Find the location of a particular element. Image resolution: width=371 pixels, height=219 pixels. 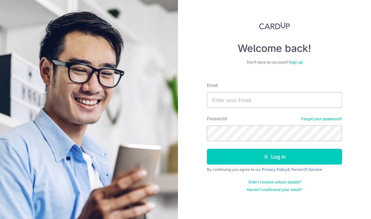

a: Sign up is located at coordinates (296, 62).